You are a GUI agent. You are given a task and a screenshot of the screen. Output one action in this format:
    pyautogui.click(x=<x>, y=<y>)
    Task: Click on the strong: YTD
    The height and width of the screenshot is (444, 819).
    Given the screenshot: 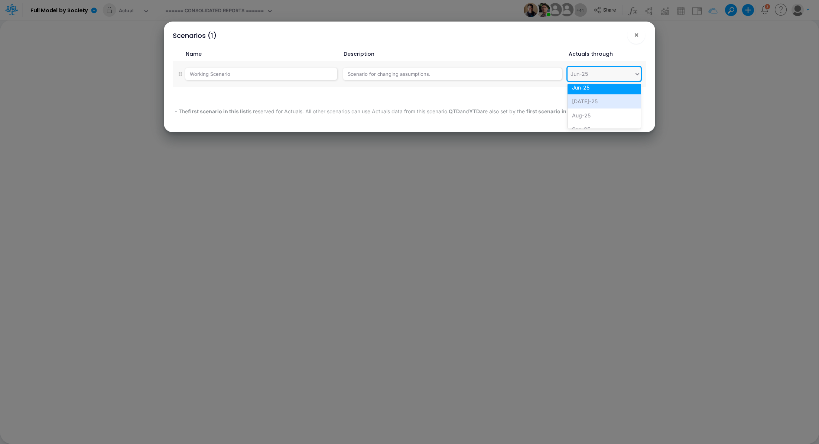 What is the action you would take?
    pyautogui.click(x=475, y=111)
    